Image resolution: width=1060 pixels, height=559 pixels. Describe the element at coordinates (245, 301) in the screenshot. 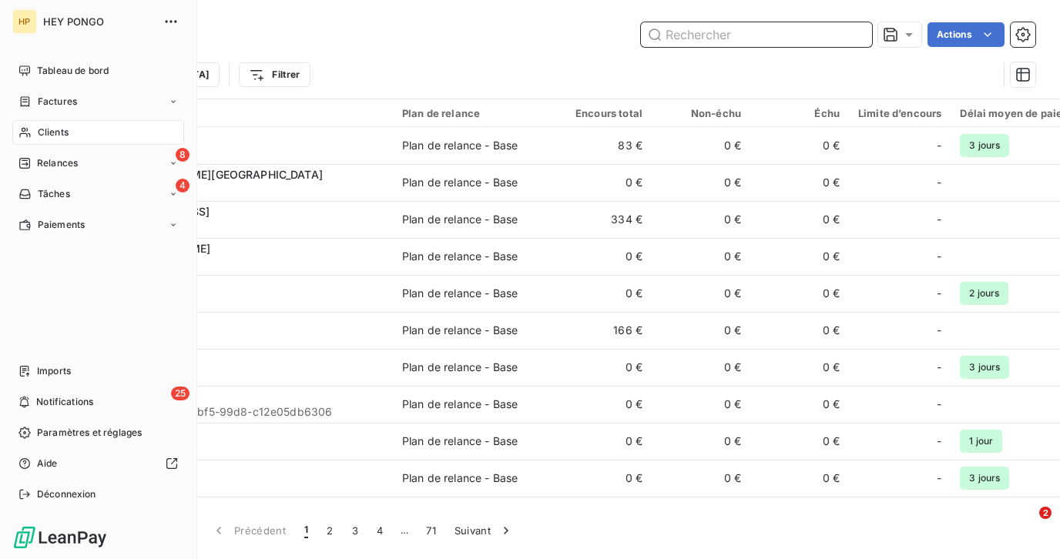

I see `span: cli_52fd414a49` at that location.